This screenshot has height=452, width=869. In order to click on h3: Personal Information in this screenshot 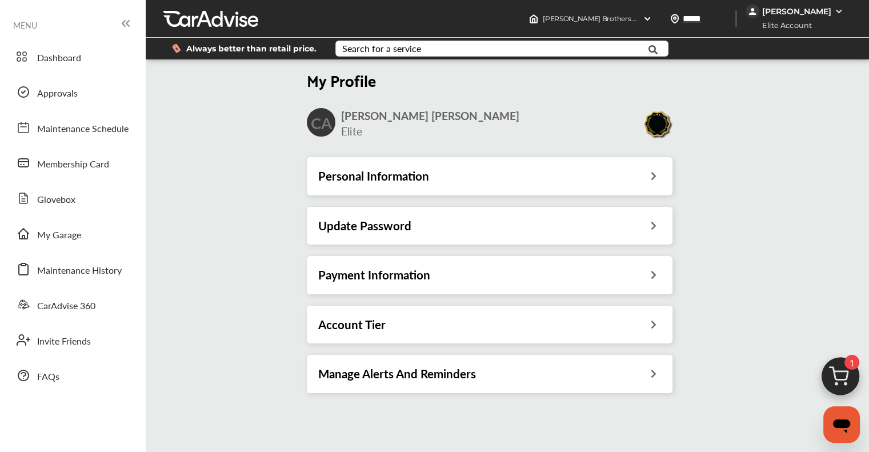, I will do `click(374, 176)`.